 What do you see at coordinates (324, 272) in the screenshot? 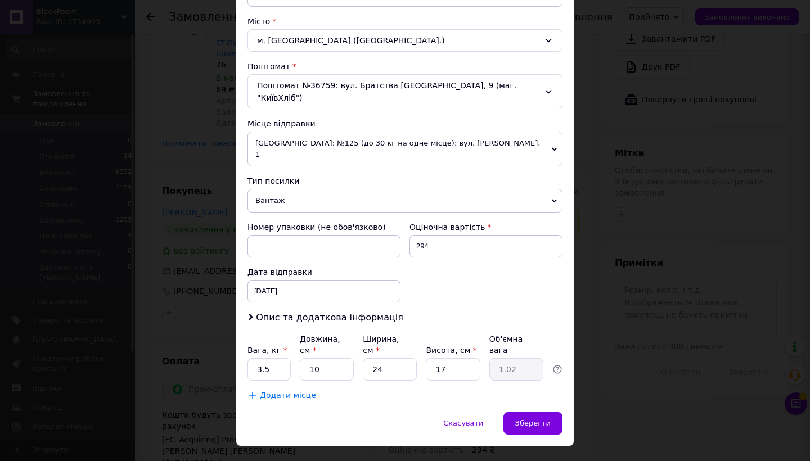
I see `div: Дата відправки` at bounding box center [324, 272].